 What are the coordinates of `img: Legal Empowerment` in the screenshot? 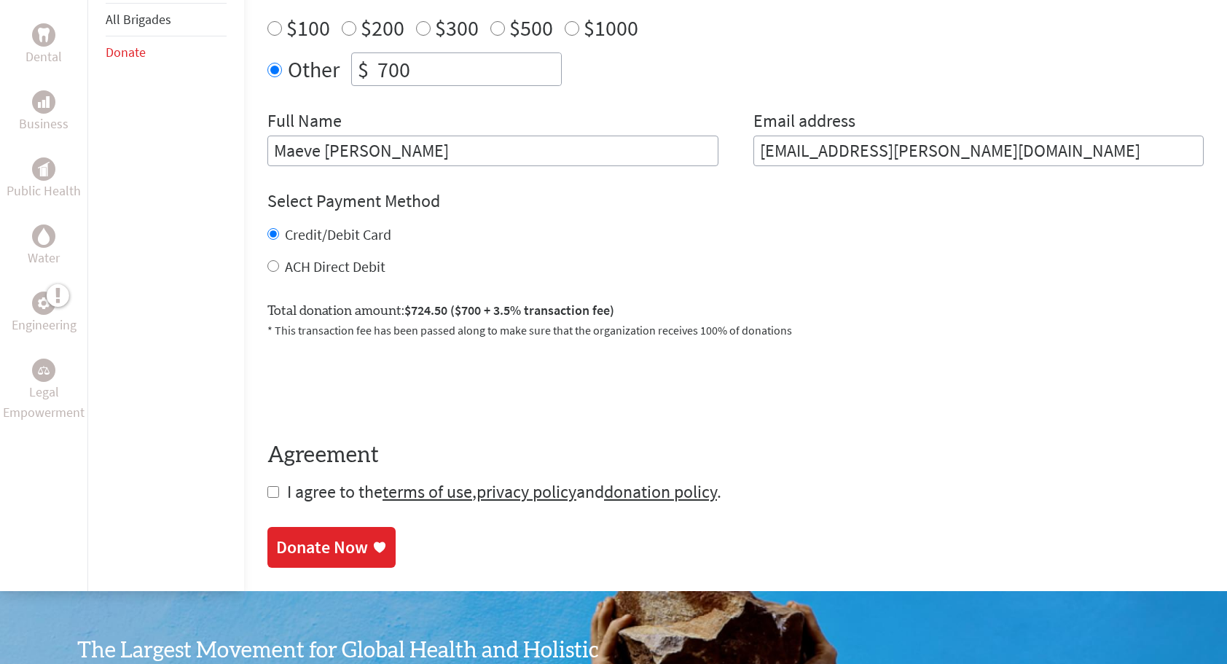 It's located at (44, 370).